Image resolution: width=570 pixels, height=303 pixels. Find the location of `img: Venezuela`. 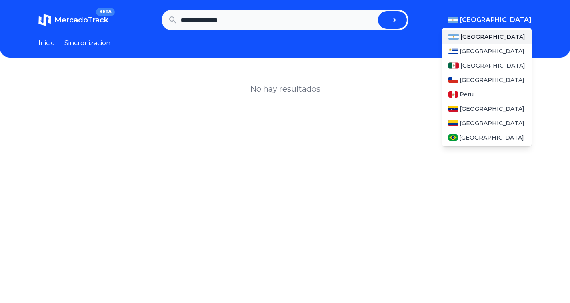

img: Venezuela is located at coordinates (453, 109).